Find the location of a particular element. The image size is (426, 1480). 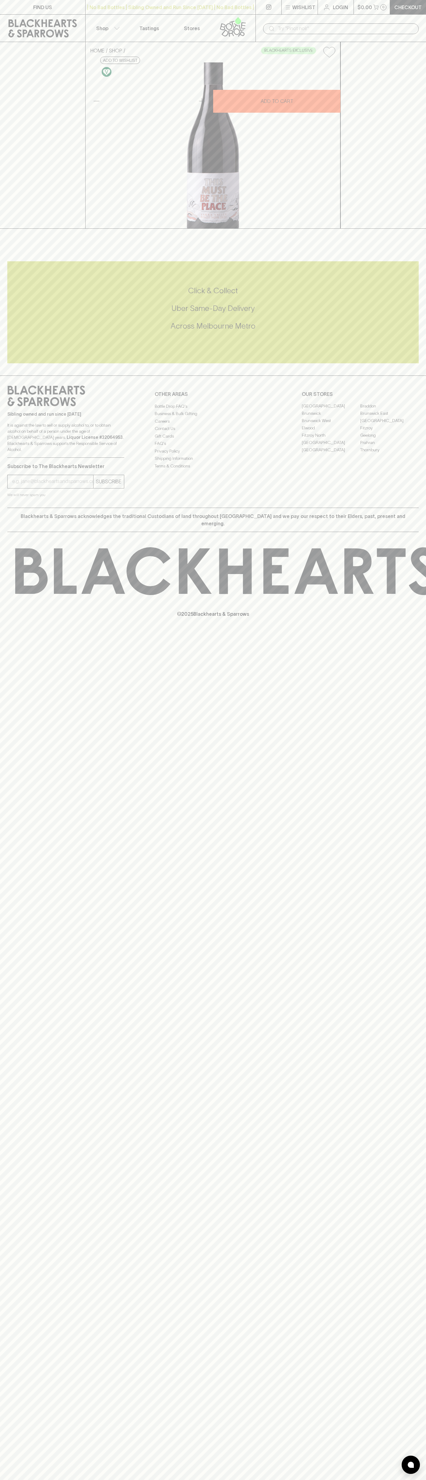

h5: Uber Same-Day Delivery is located at coordinates (213, 308).